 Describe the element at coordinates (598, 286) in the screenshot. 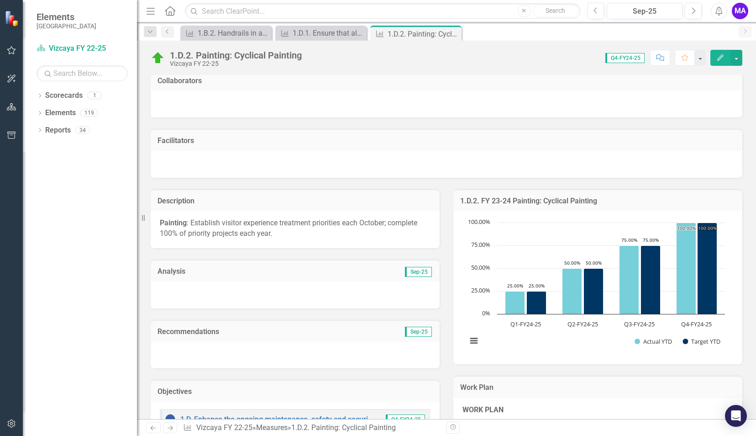

I see `div: Chart. Highcharts interactive chart.` at that location.